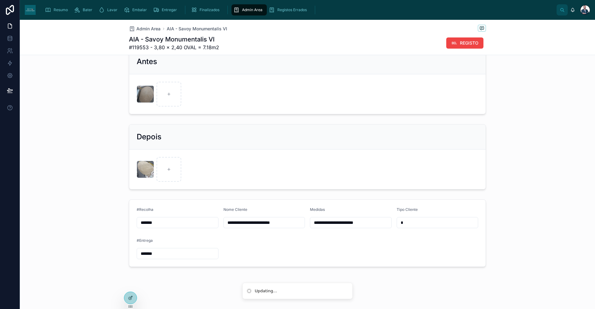 This screenshot has width=595, height=309. What do you see at coordinates (197, 29) in the screenshot?
I see `span: AIA - Savoy Monumentalis VI` at bounding box center [197, 29].